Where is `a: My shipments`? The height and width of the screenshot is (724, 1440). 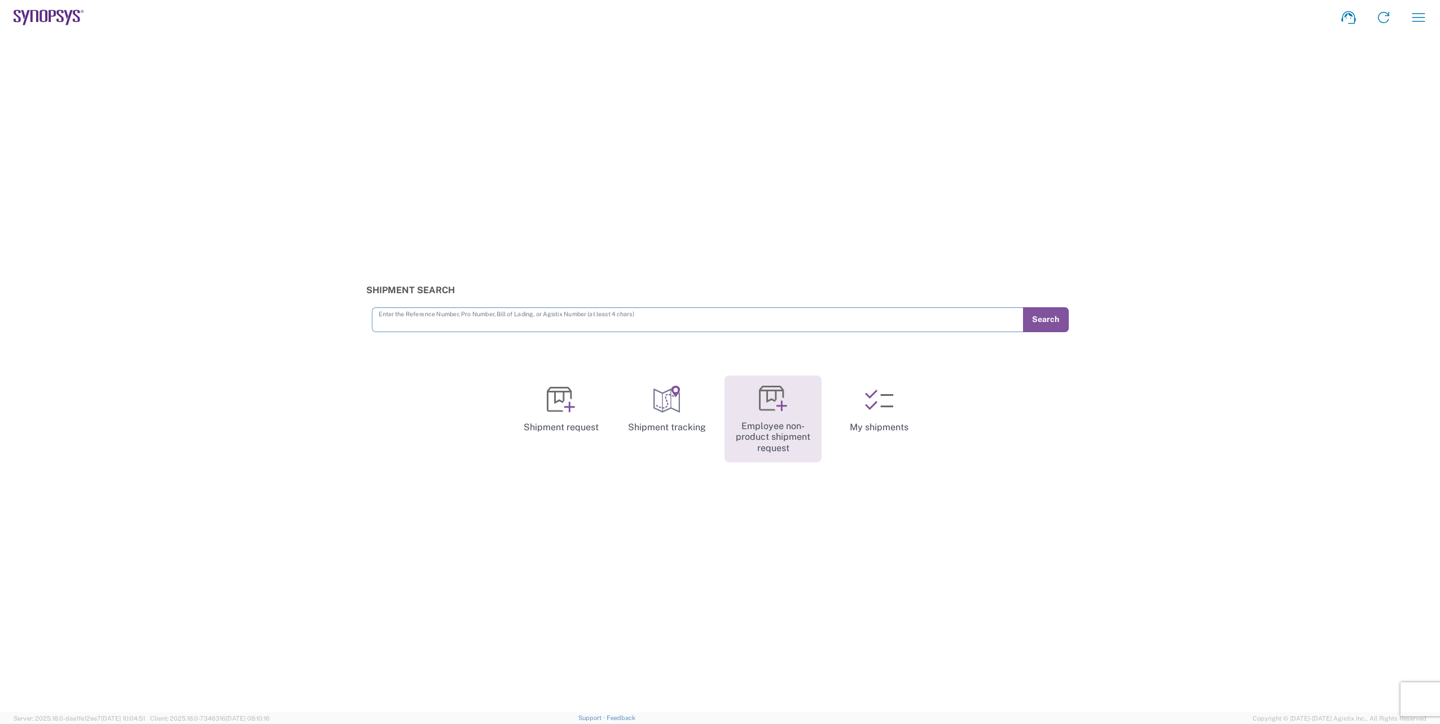 a: My shipments is located at coordinates (879, 410).